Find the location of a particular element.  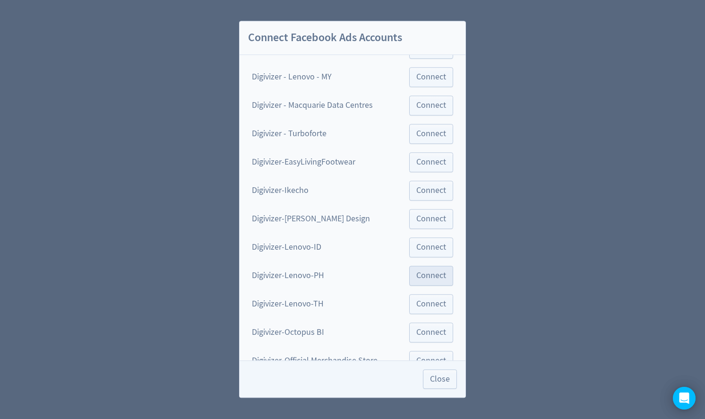

div: Digivizer - Turboforte is located at coordinates (289, 133).